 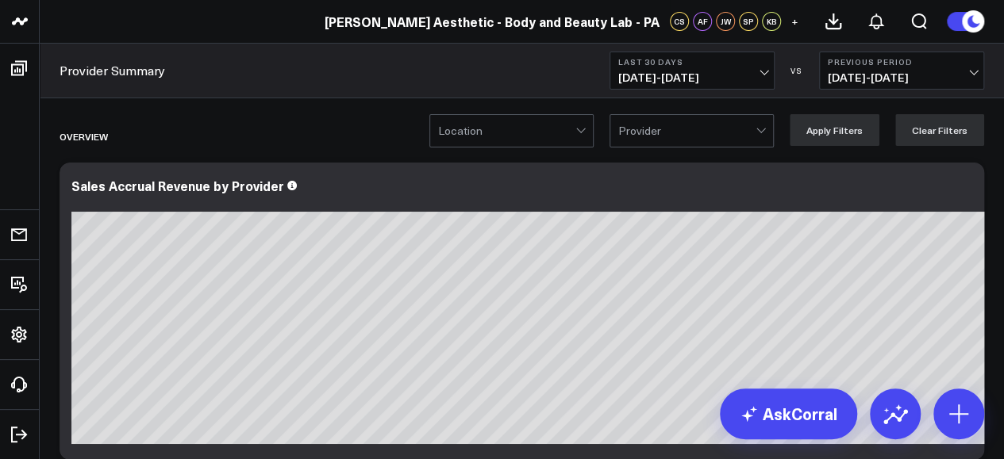 I want to click on div: AF, so click(x=702, y=21).